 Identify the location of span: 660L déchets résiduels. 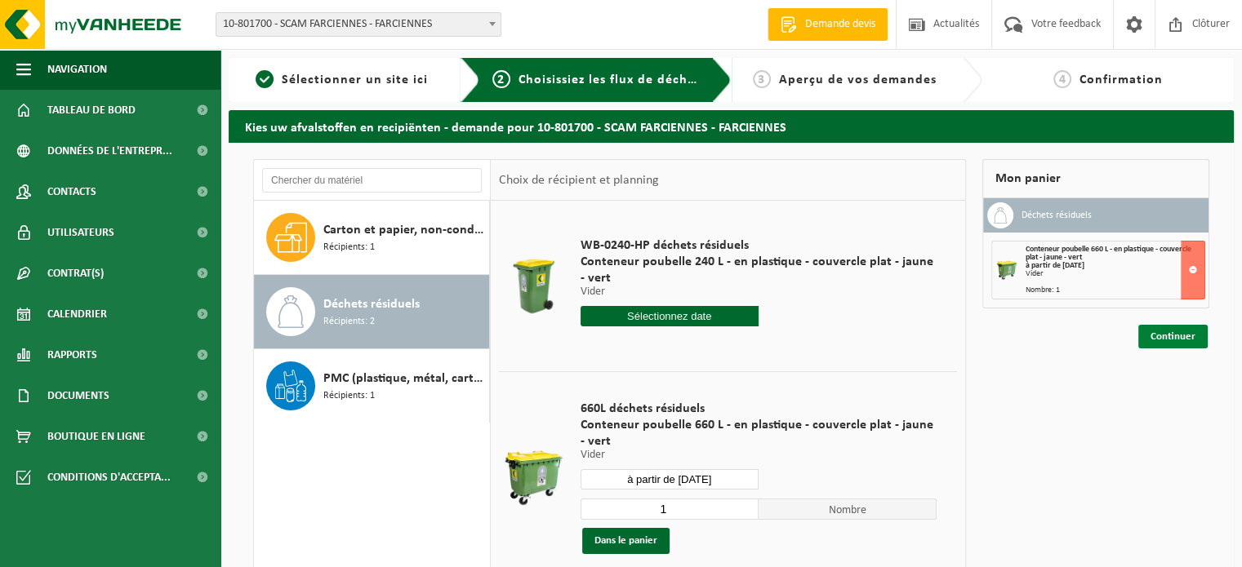
(758, 409).